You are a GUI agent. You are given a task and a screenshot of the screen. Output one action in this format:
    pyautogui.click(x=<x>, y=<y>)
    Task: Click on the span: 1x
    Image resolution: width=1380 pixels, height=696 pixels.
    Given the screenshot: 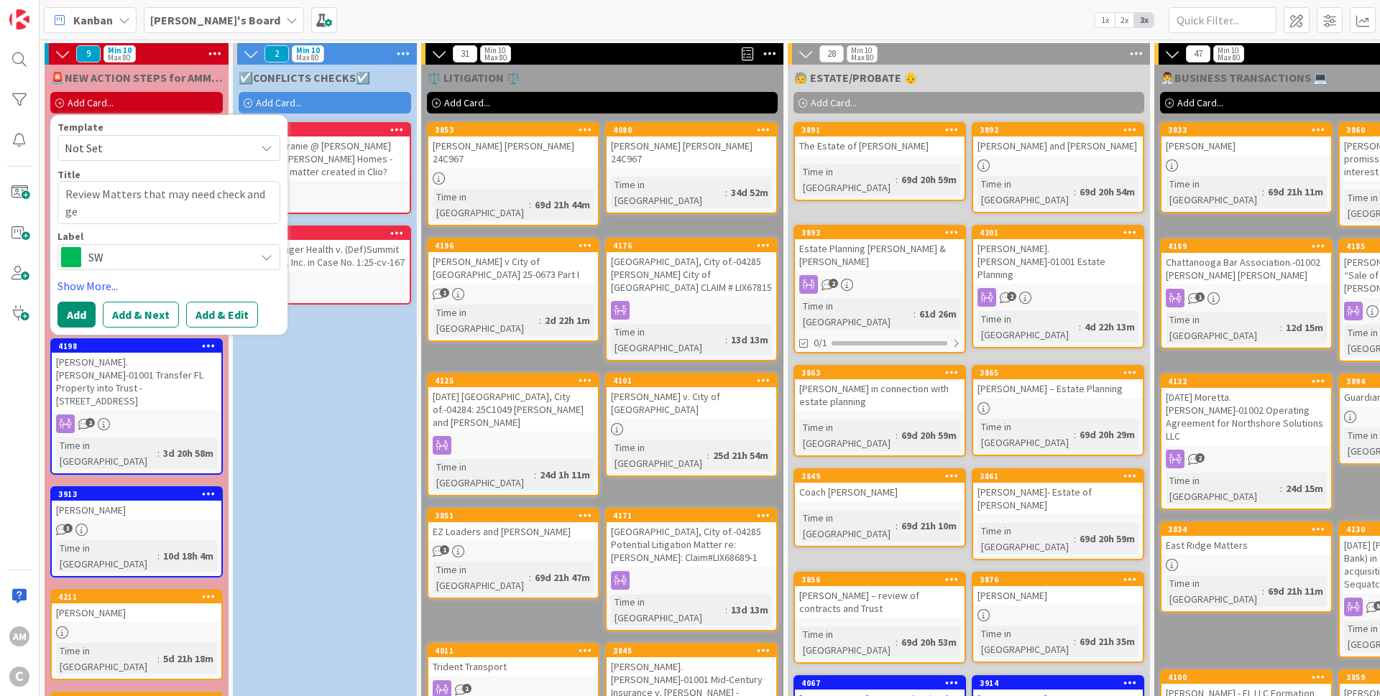 What is the action you would take?
    pyautogui.click(x=1104, y=20)
    